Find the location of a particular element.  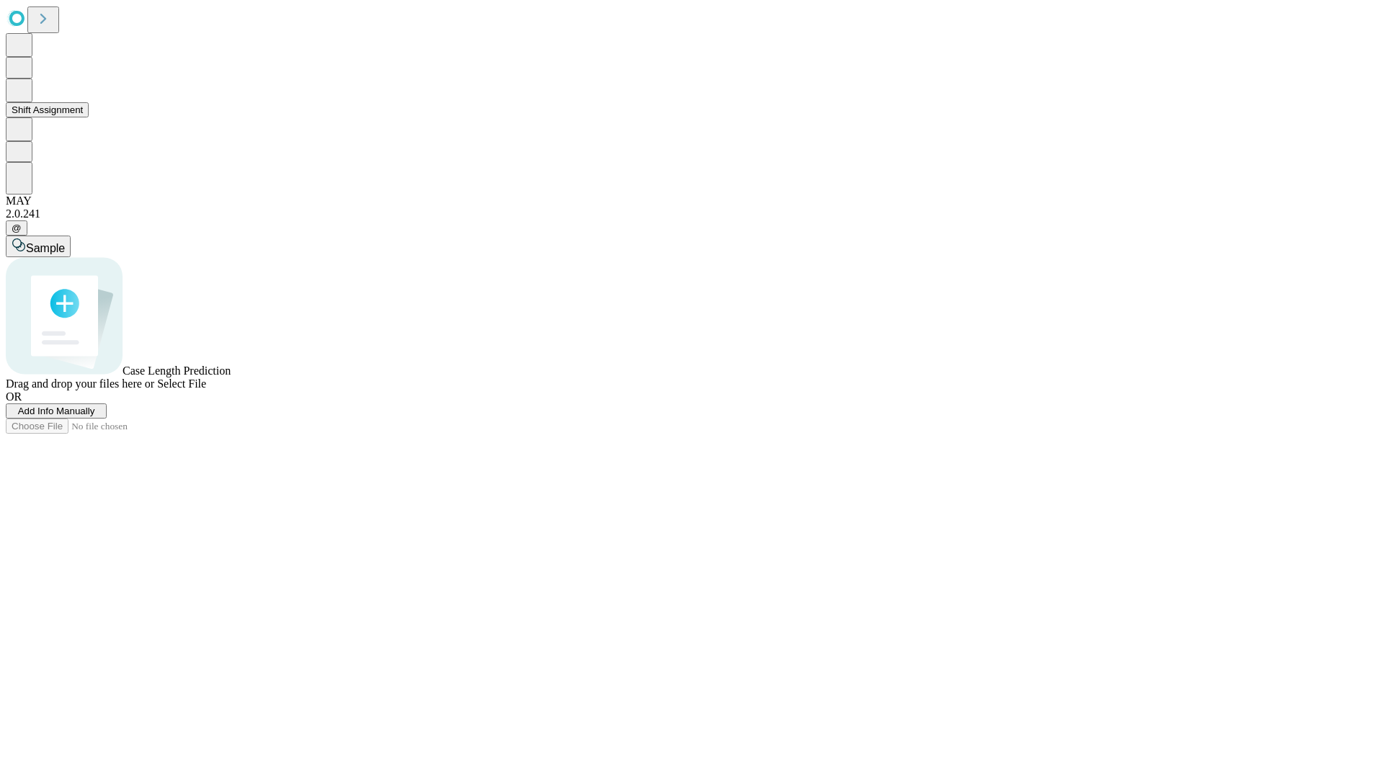

div: 2.0.241 is located at coordinates (692, 214).